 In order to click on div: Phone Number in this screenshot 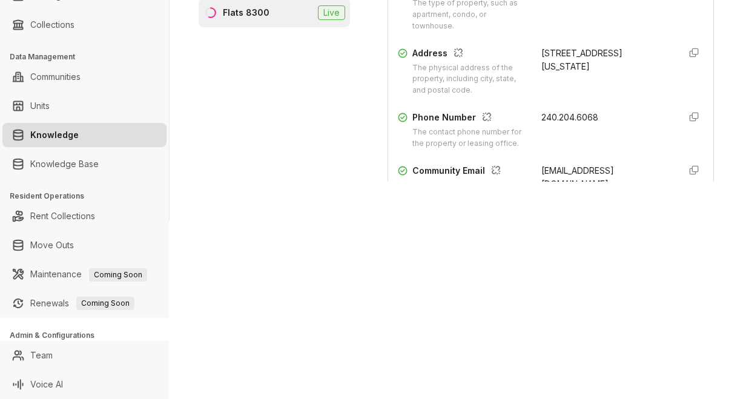, I will do `click(470, 119)`.